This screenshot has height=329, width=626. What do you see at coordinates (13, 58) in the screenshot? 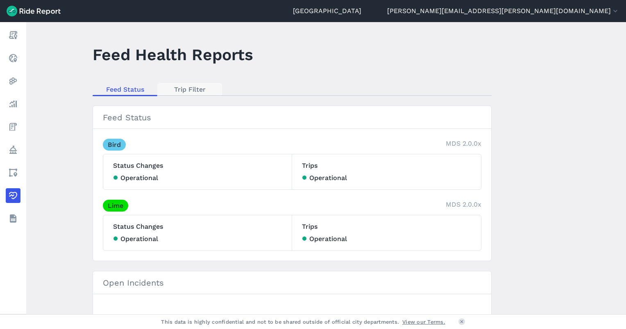
I see `a: Realtime` at bounding box center [13, 58].